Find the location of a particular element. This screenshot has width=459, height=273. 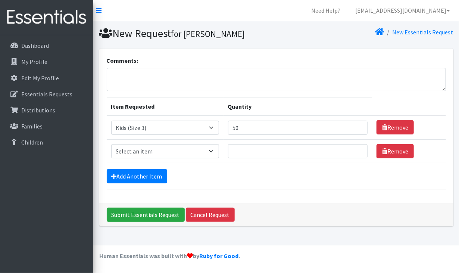

label: Comments: is located at coordinates (122, 60).